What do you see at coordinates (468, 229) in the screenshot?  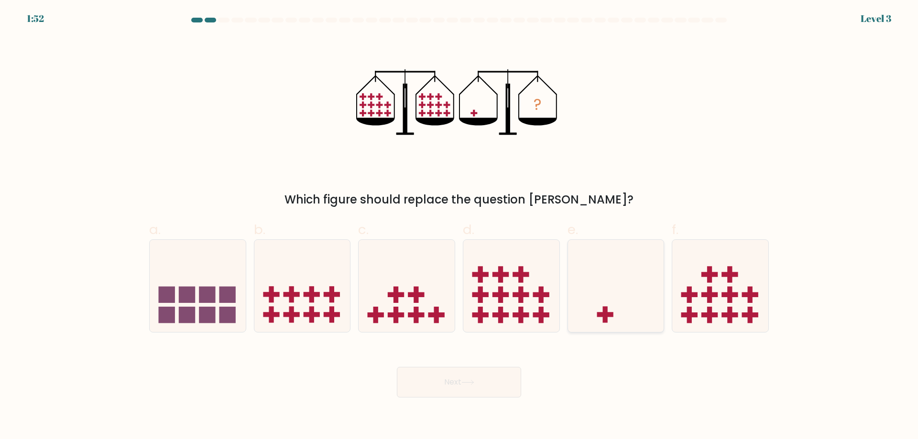 I see `span: d.` at bounding box center [468, 229].